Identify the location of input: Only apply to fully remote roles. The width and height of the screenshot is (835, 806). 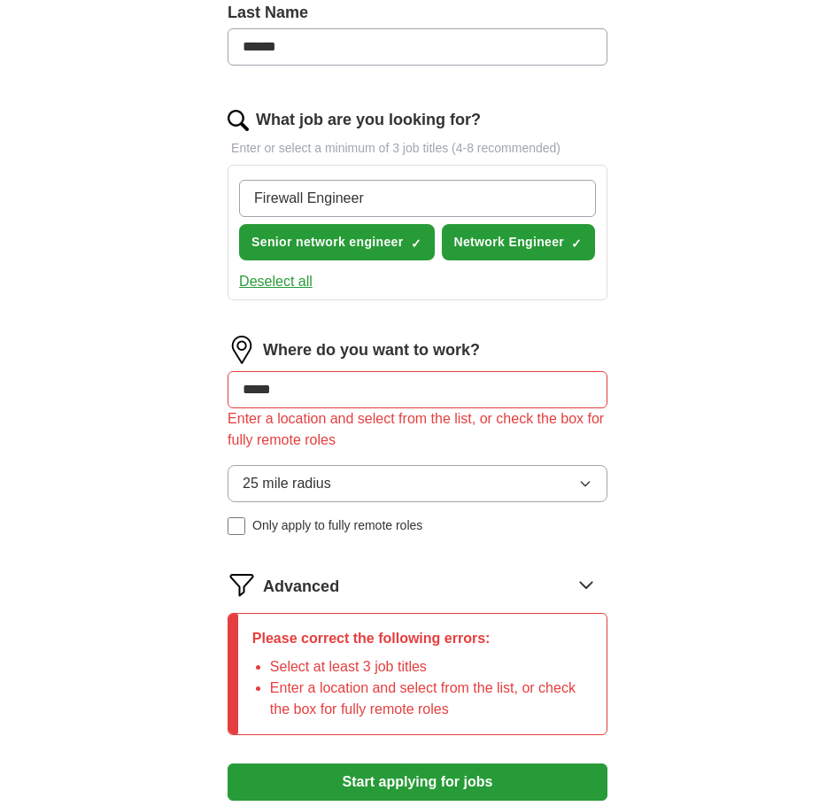
(236, 526).